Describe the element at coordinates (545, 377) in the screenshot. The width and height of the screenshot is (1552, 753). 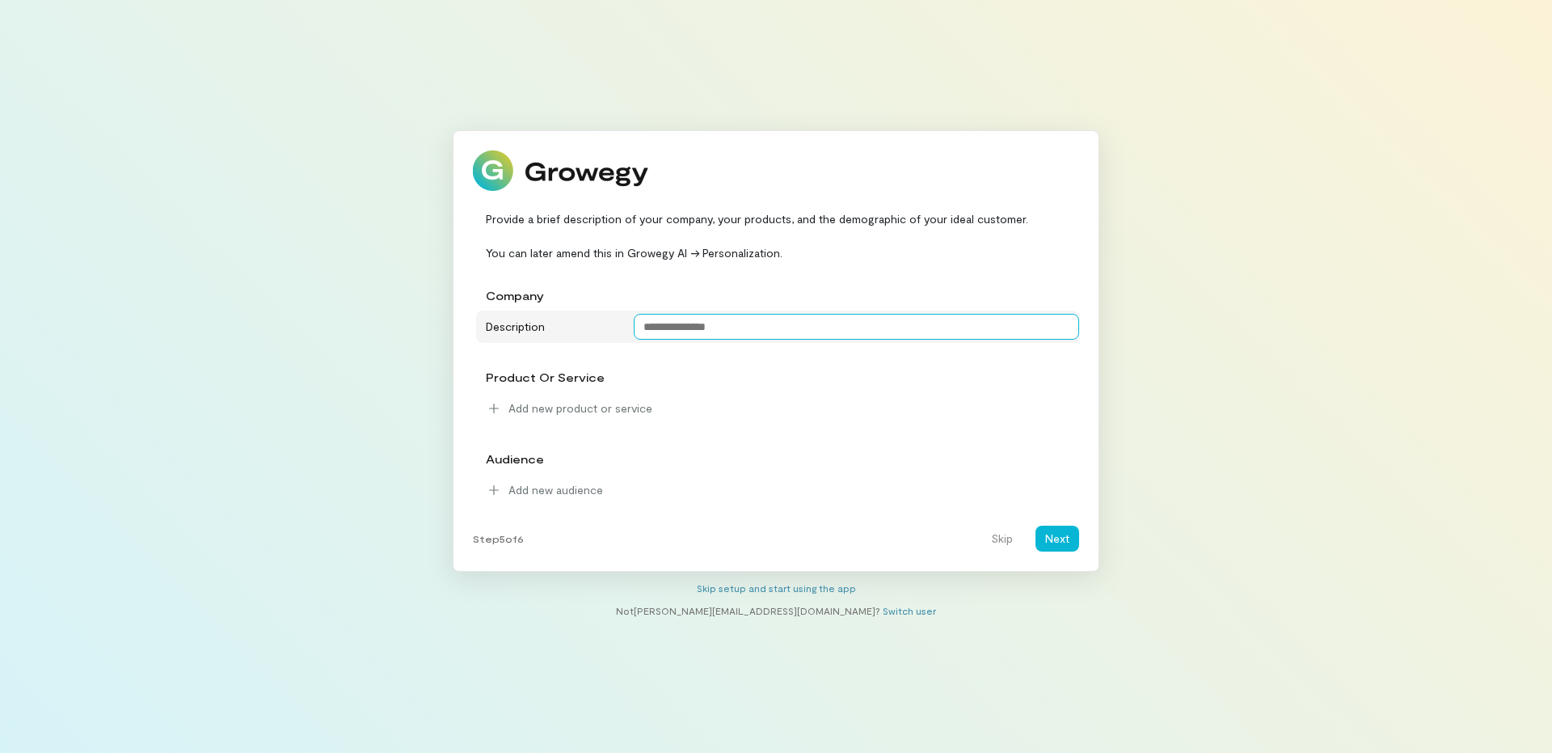
I see `span: product or service` at that location.